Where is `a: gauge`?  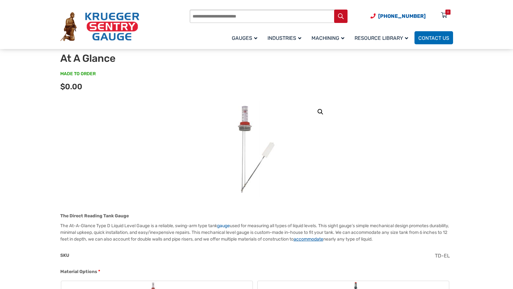 a: gauge is located at coordinates (223, 226).